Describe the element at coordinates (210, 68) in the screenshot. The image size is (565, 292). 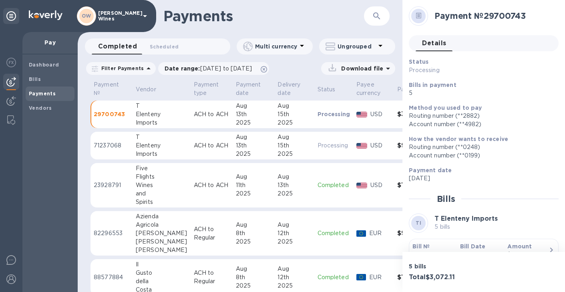
I see `p: Date range :` at that location.